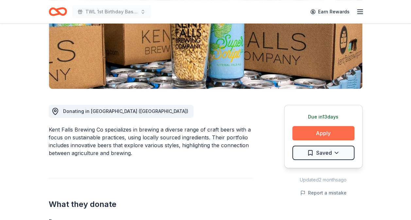 The image size is (411, 220). Describe the element at coordinates (111, 12) in the screenshot. I see `span: TWL 1st Birthday Bash Fundraiser` at that location.